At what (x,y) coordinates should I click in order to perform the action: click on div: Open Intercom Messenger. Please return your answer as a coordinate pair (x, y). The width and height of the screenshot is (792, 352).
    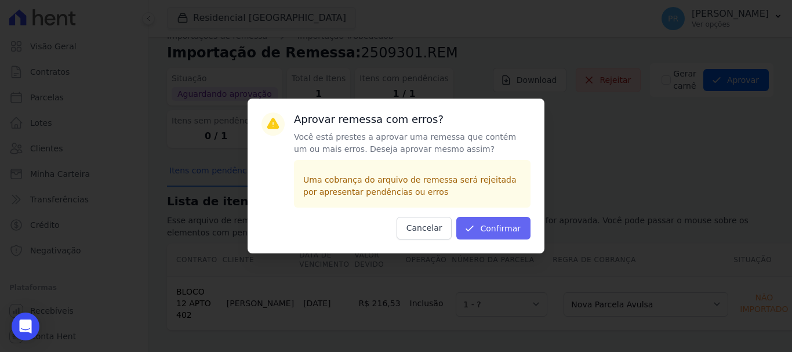
    Looking at the image, I should click on (26, 327).